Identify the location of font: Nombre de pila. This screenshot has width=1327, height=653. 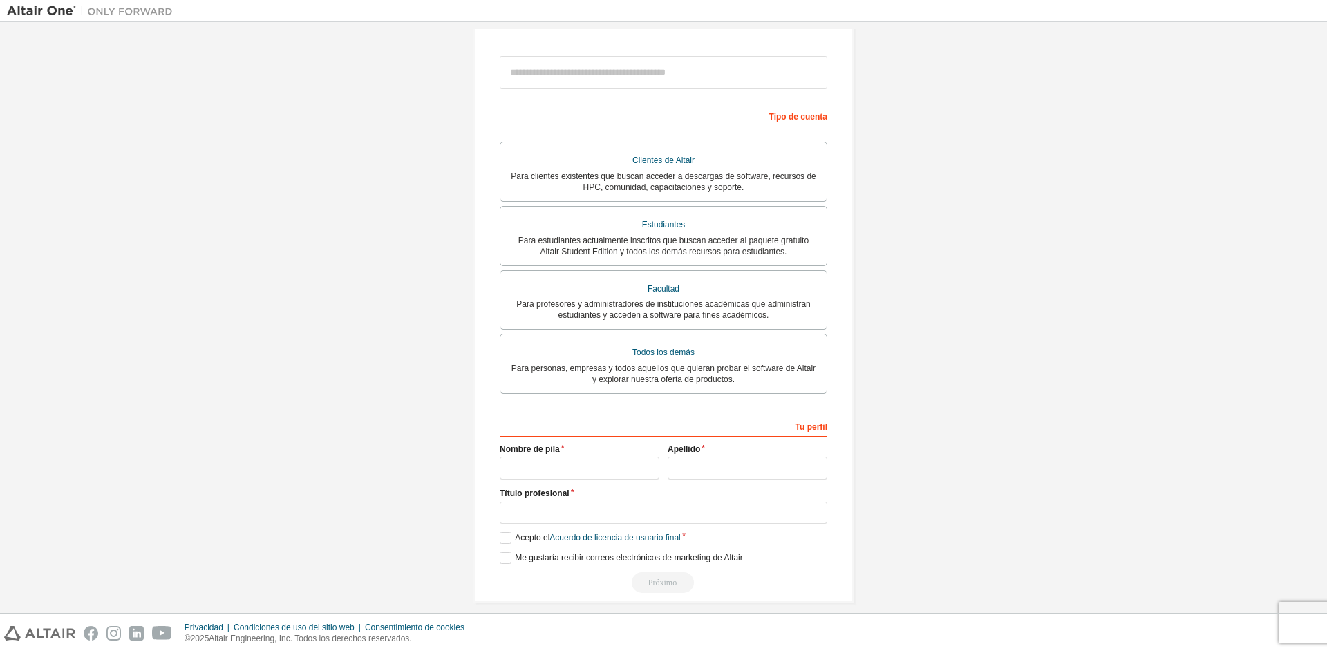
(529, 449).